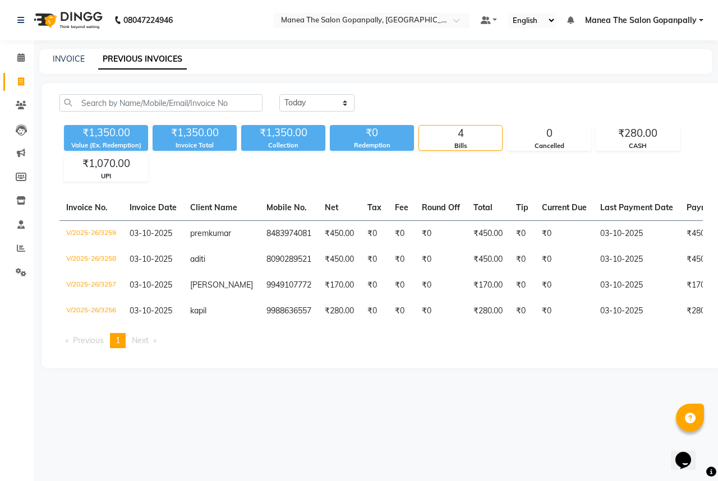 This screenshot has height=481, width=718. What do you see at coordinates (91, 260) in the screenshot?
I see `td: V/2025-26/3258` at bounding box center [91, 260].